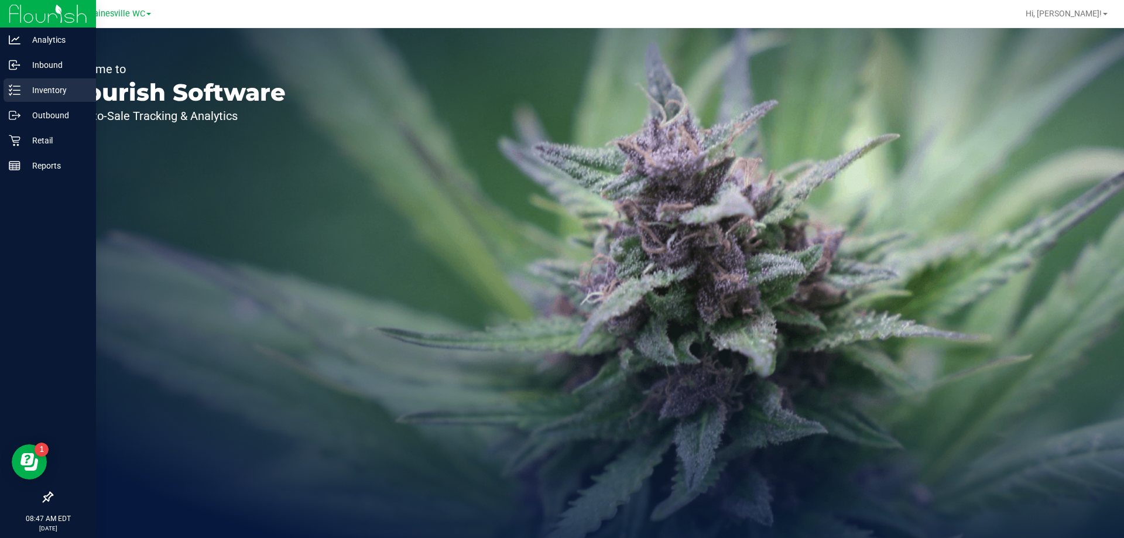 Image resolution: width=1124 pixels, height=538 pixels. I want to click on p: 08:47 AM EDT, so click(48, 519).